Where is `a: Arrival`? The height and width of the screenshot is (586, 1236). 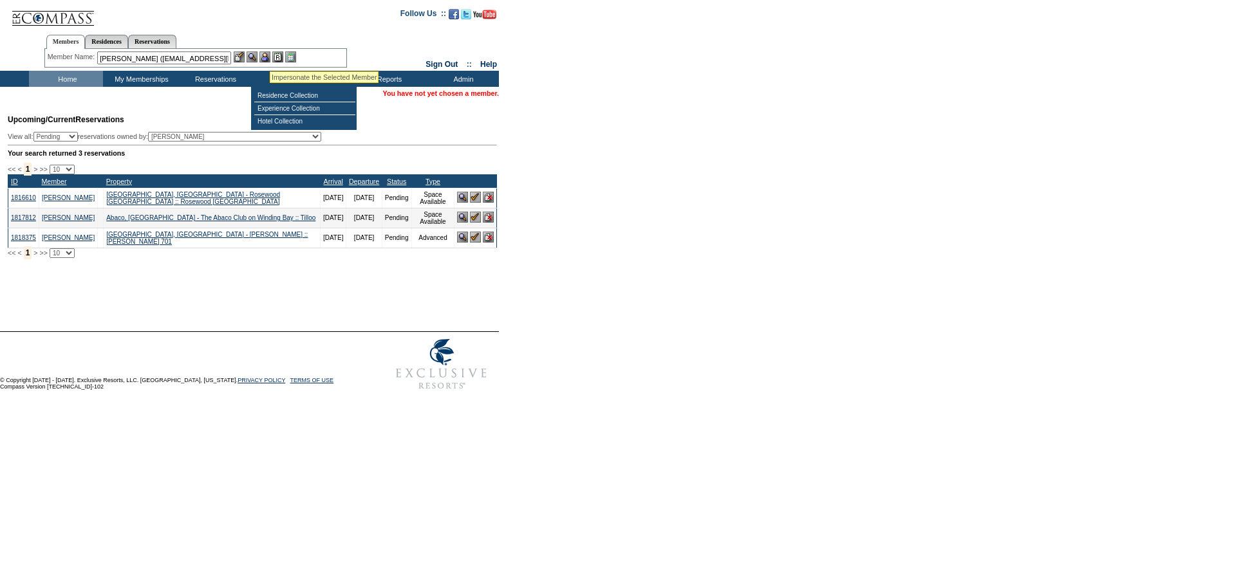 a: Arrival is located at coordinates (333, 181).